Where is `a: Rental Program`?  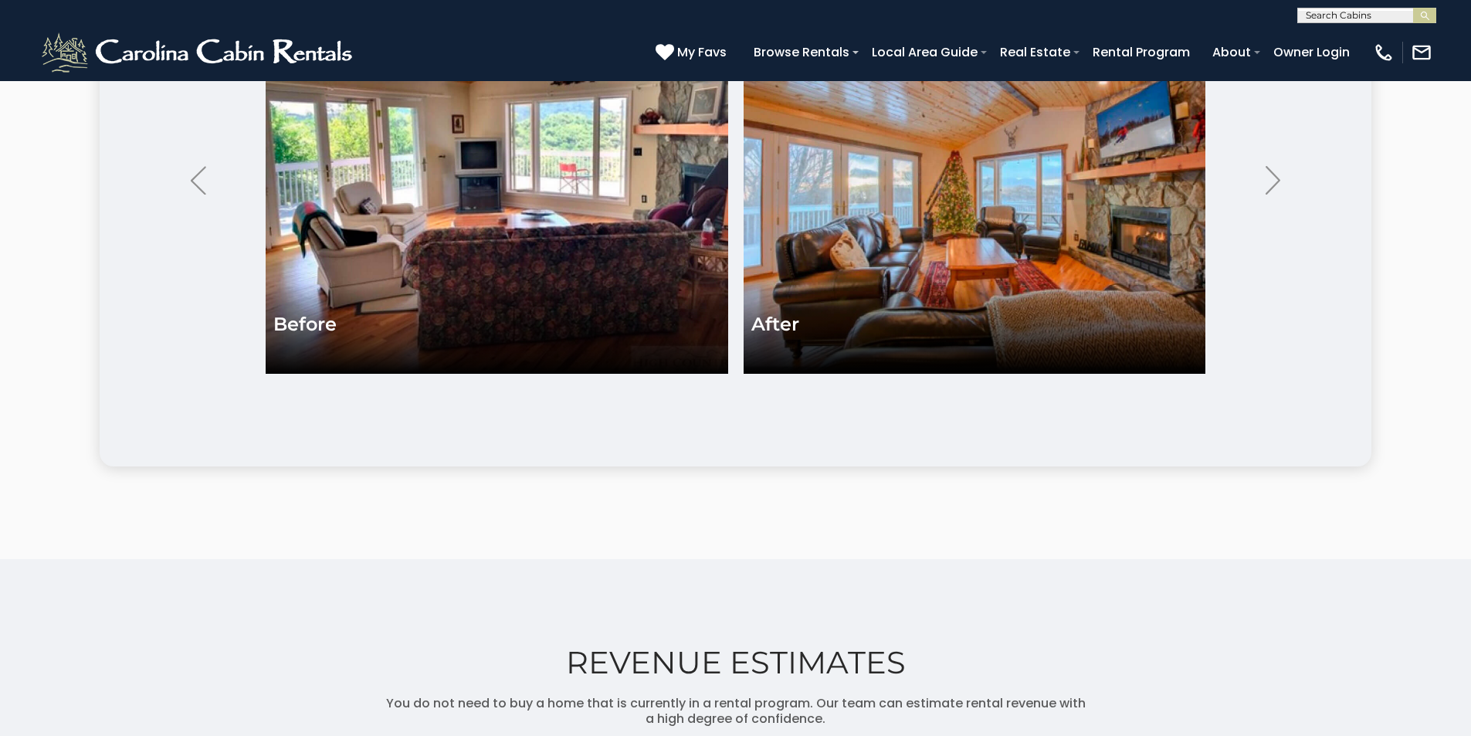 a: Rental Program is located at coordinates (1141, 52).